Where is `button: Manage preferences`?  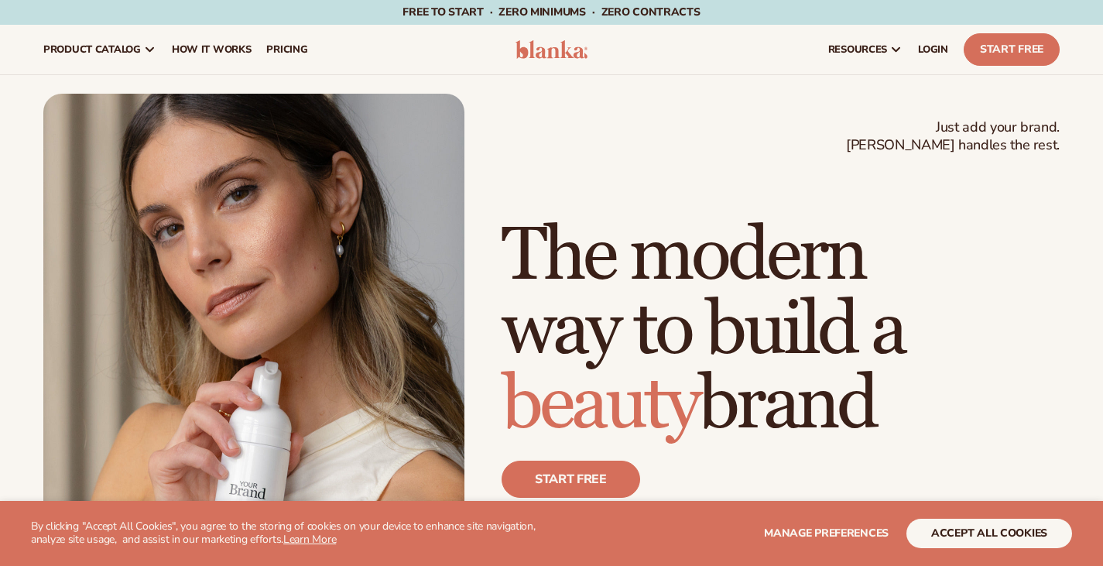
button: Manage preferences is located at coordinates (826, 533).